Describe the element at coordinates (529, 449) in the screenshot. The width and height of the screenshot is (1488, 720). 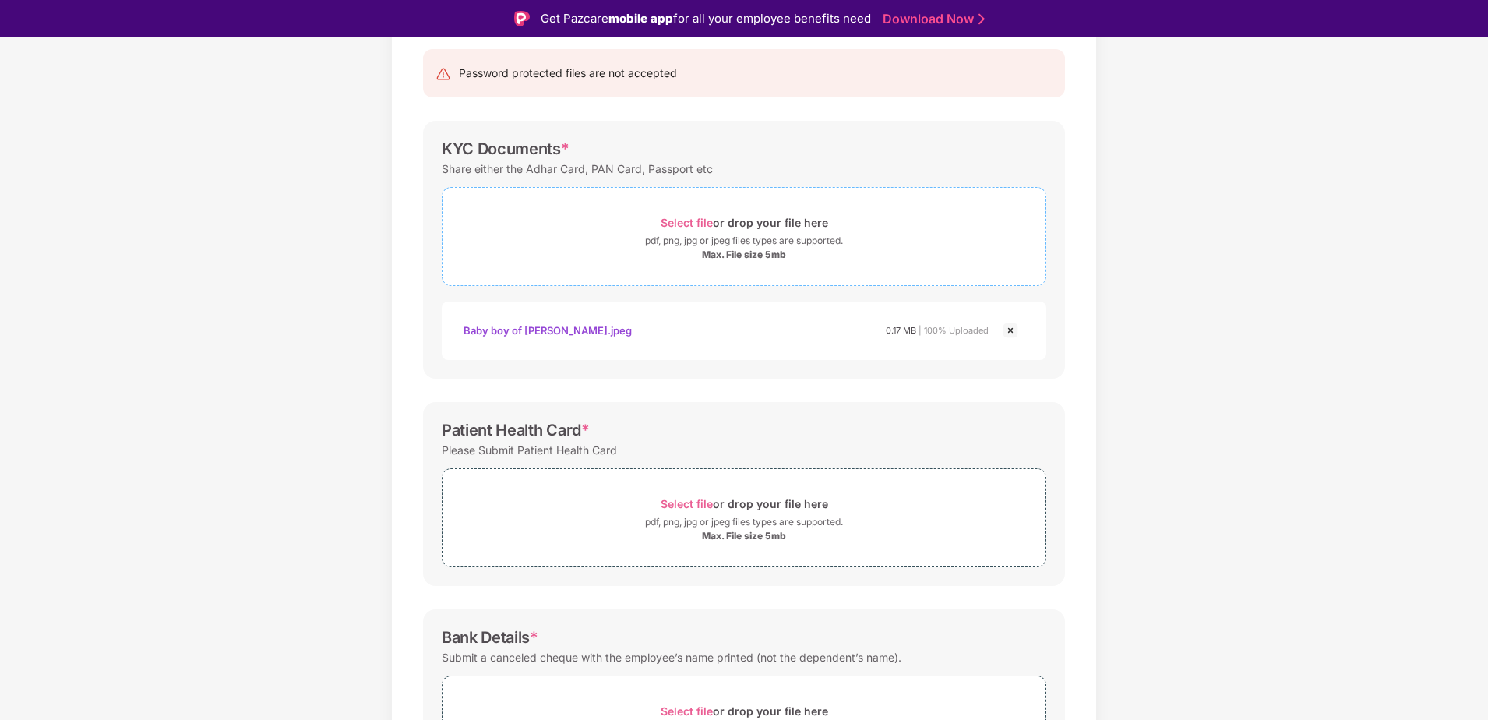
I see `div: Please Submit Patient Health Card` at that location.